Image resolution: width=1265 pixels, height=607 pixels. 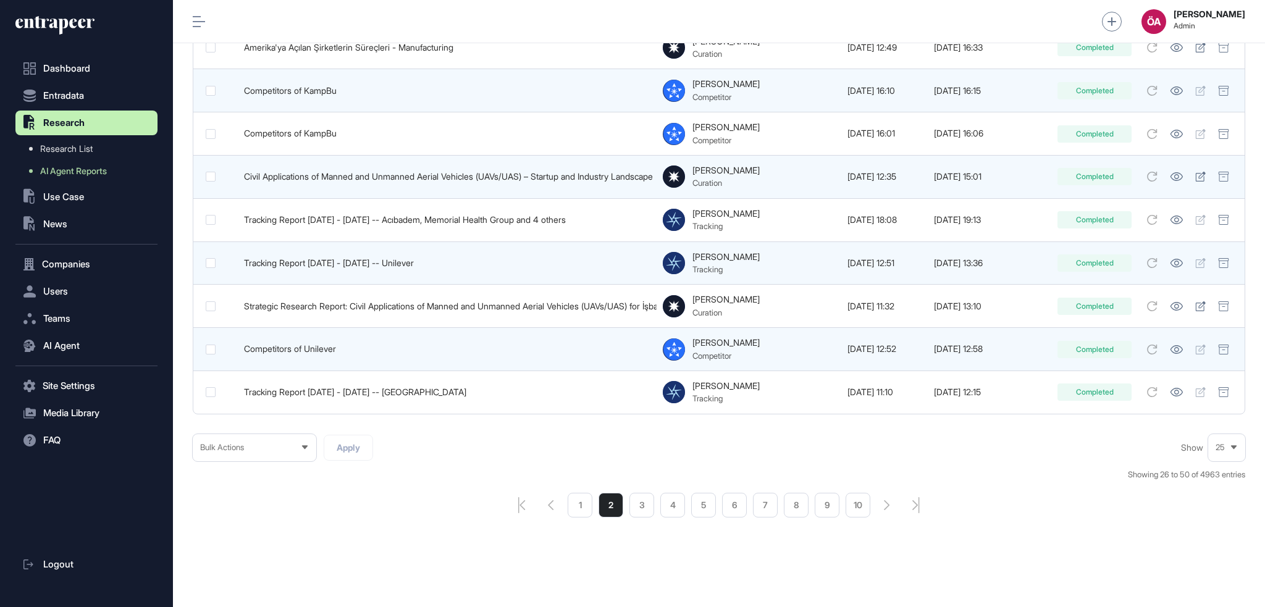 I want to click on button: Media Library, so click(x=86, y=413).